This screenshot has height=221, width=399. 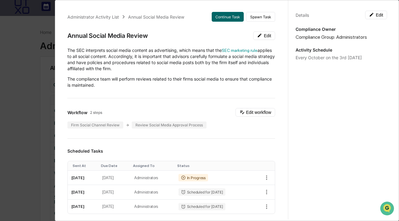 I want to click on div: In Progress, so click(x=193, y=177).